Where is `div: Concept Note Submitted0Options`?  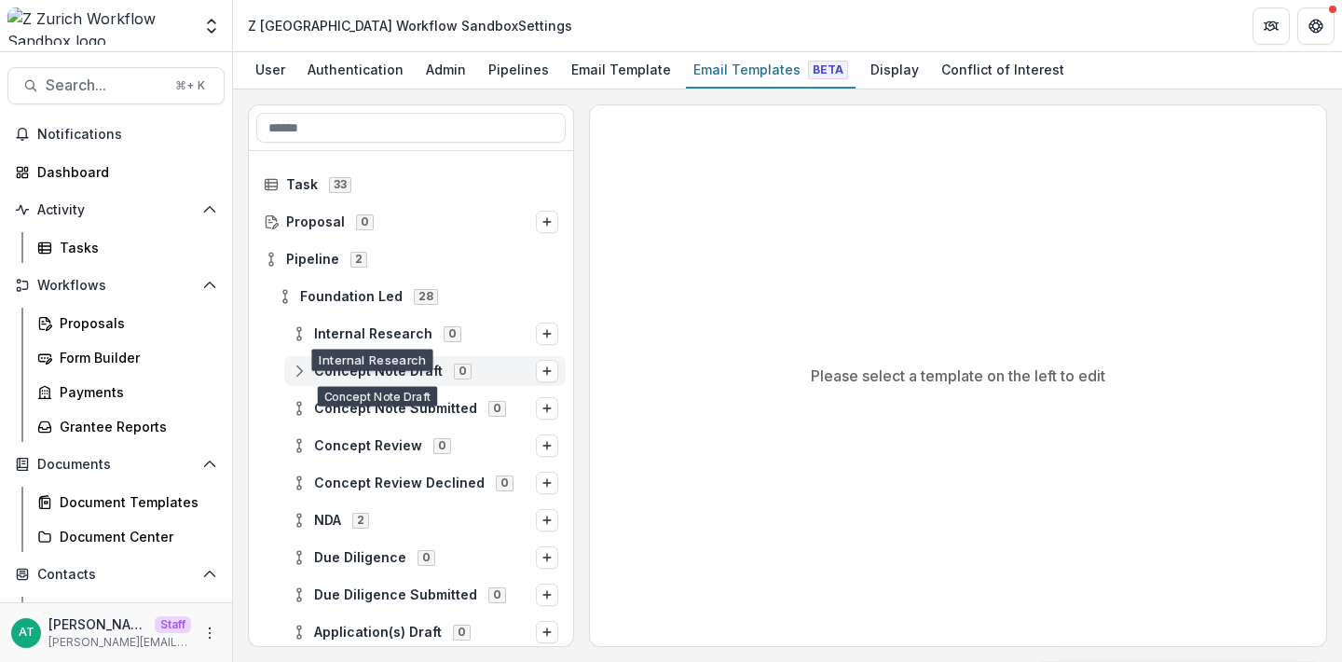
div: Concept Note Submitted0Options is located at coordinates (425, 408).